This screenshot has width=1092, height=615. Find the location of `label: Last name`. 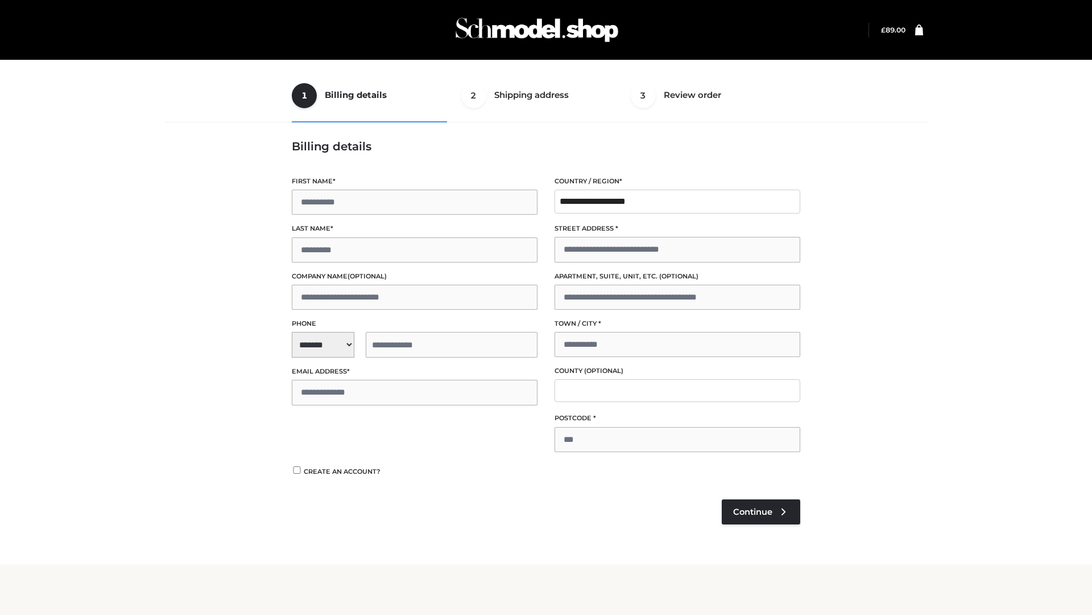

label: Last name is located at coordinates (415, 228).